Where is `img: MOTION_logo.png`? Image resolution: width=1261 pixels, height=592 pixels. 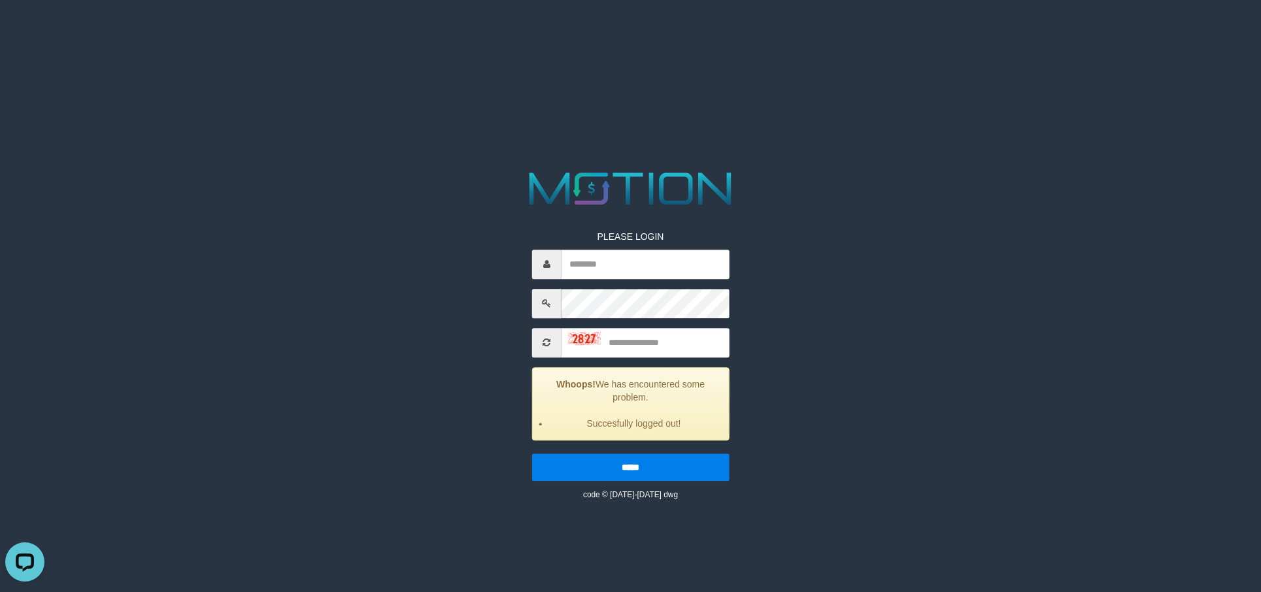 img: MOTION_logo.png is located at coordinates (631, 188).